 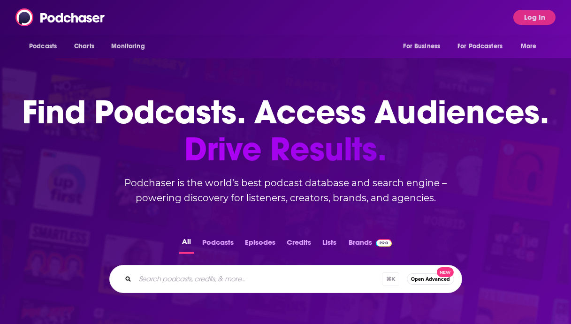 I want to click on span: Podcasts, so click(x=43, y=46).